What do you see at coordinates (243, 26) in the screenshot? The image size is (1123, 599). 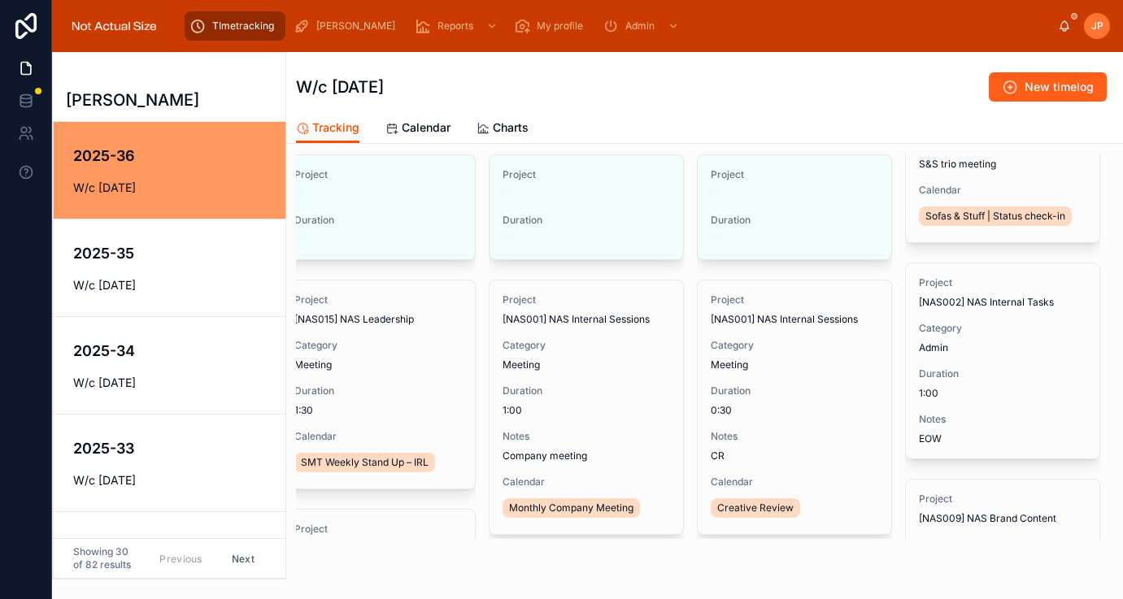 I see `span: TImetracking` at bounding box center [243, 26].